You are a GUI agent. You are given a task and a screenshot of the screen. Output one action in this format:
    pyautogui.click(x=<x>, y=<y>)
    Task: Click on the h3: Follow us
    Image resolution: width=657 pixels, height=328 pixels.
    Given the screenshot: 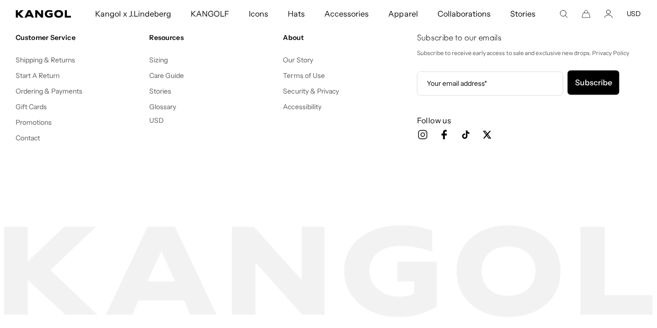 What is the action you would take?
    pyautogui.click(x=529, y=121)
    